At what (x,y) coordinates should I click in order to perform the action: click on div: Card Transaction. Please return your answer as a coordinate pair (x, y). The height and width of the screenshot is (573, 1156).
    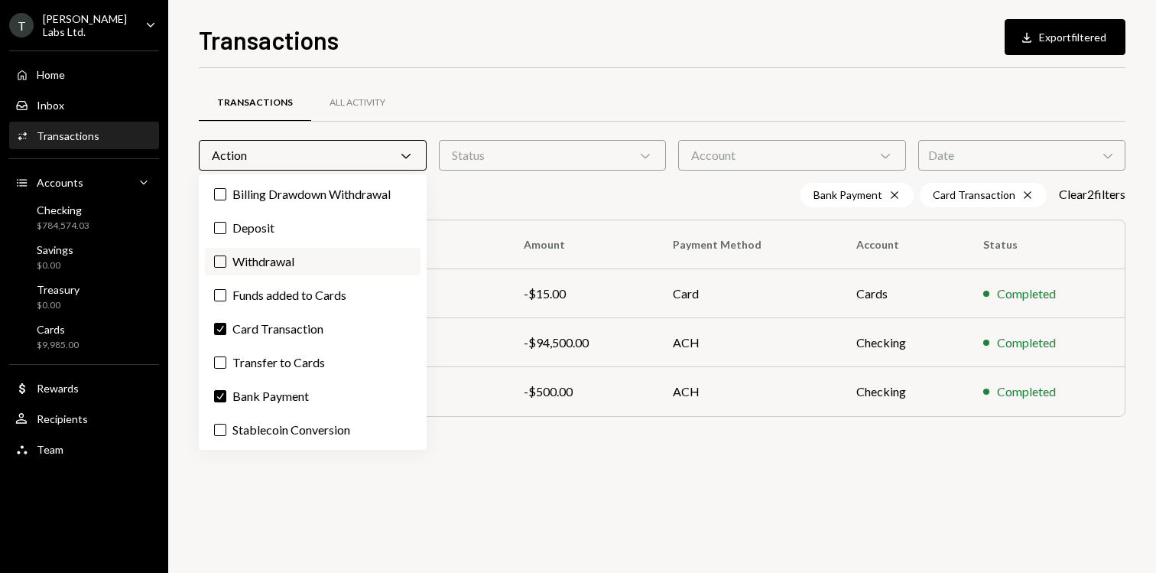
    Looking at the image, I should click on (983, 195).